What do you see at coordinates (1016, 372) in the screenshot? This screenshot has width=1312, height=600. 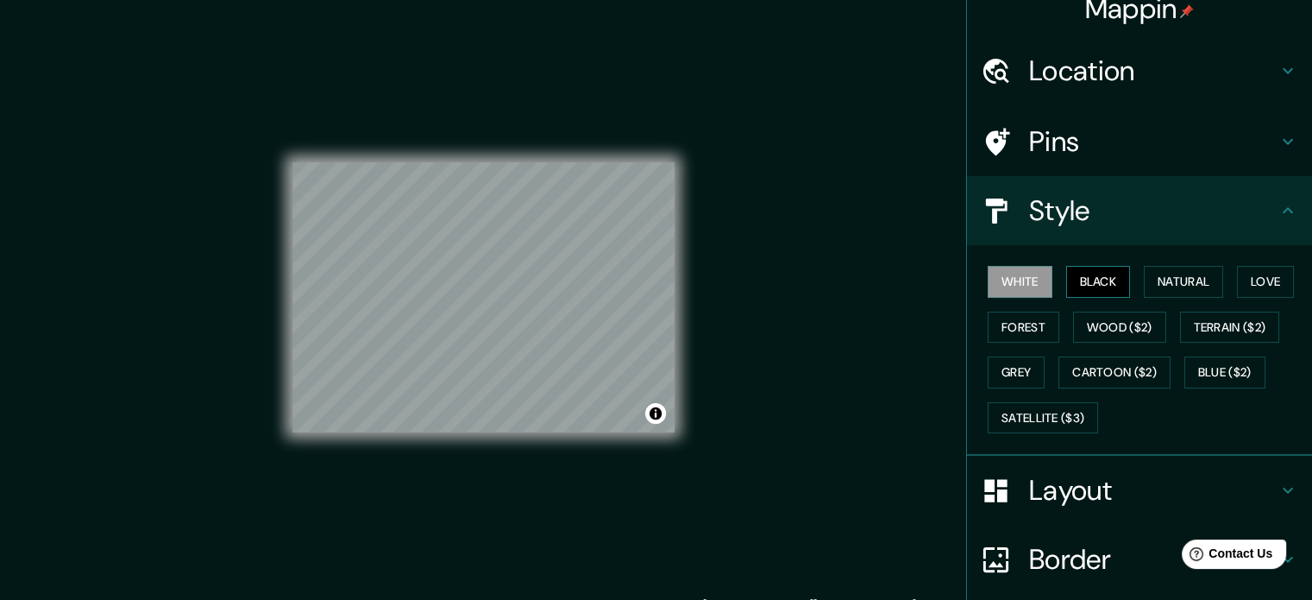 I see `button: Grey` at bounding box center [1016, 372].